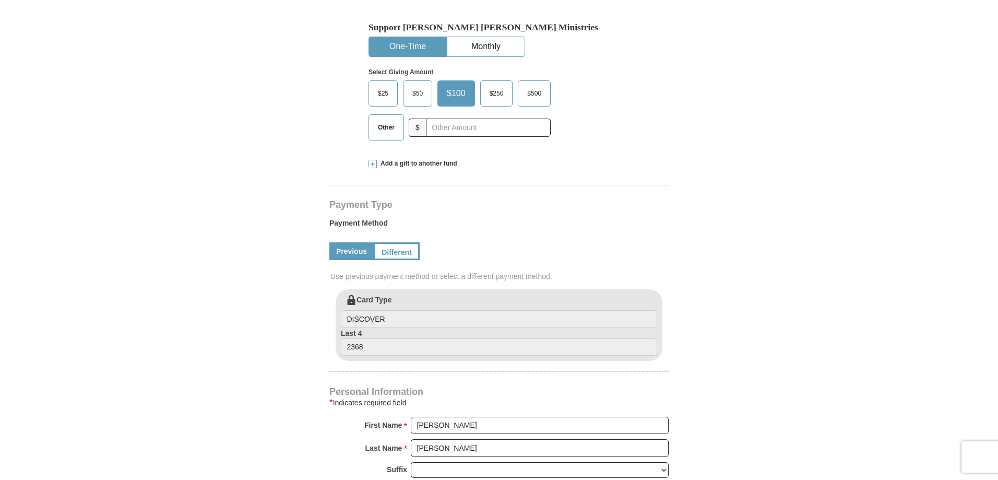 The height and width of the screenshot is (480, 998). Describe the element at coordinates (418, 93) in the screenshot. I see `span: $50` at that location.